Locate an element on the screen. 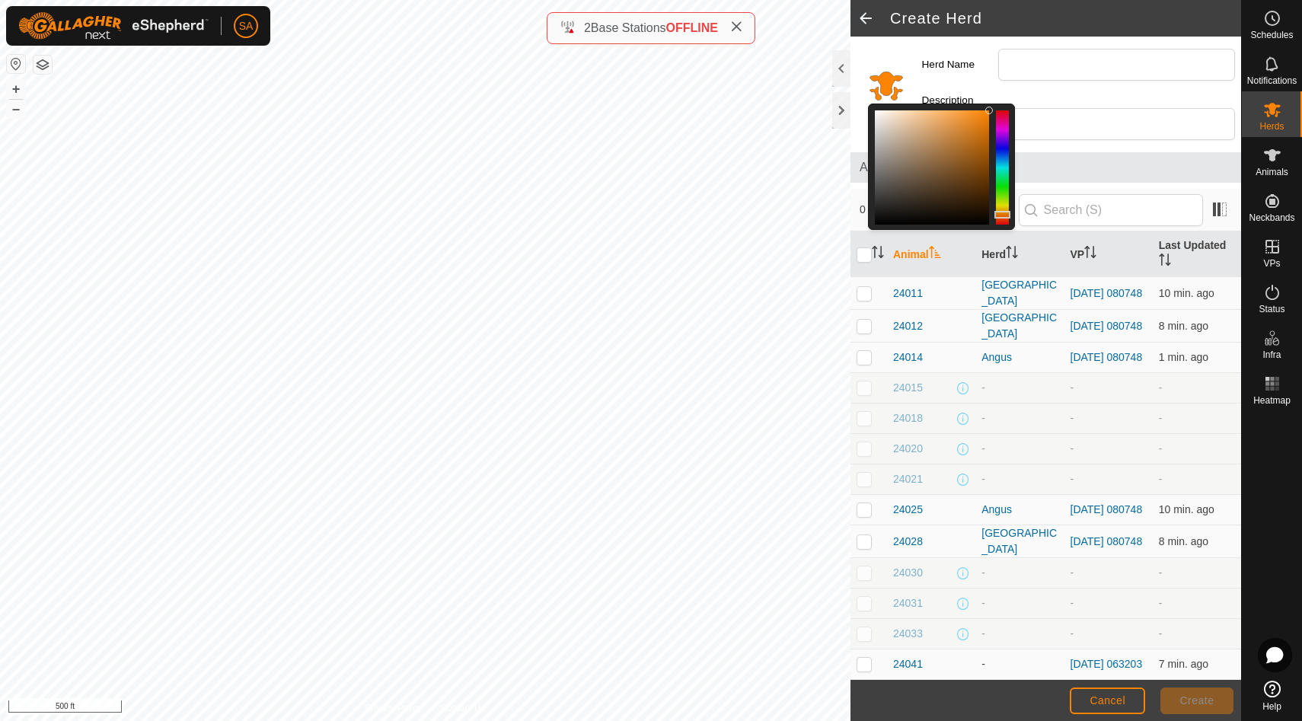 The width and height of the screenshot is (1302, 721). span: OFFLINE is located at coordinates (692, 27).